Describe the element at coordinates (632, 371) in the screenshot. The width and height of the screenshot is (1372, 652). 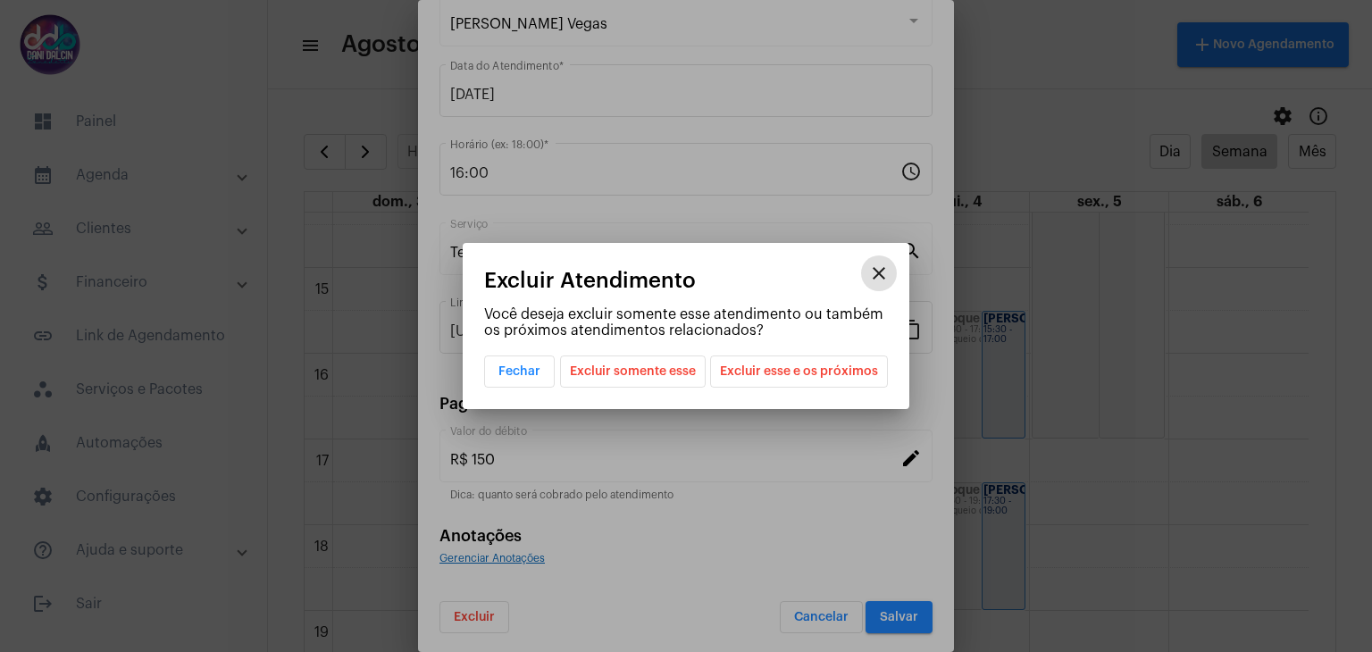
I see `span: Excluir somente esse` at that location.